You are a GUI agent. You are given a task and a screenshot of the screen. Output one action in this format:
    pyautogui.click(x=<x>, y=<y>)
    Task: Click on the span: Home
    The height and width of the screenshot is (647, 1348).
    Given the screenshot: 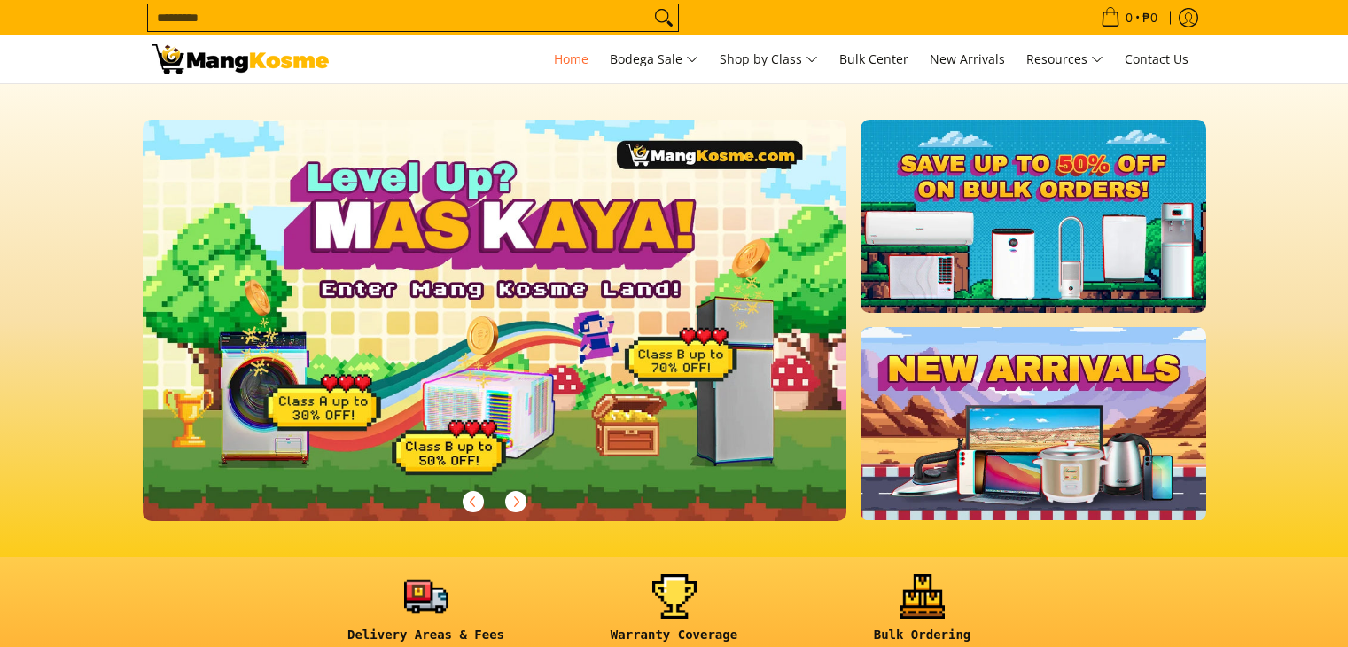 What is the action you would take?
    pyautogui.click(x=571, y=59)
    